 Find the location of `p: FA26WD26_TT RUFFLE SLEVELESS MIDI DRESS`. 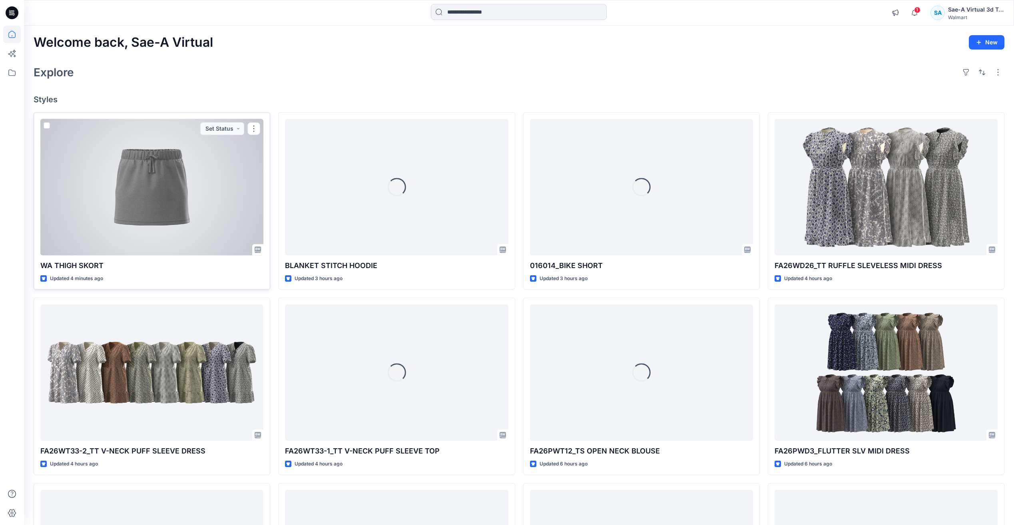

p: FA26WD26_TT RUFFLE SLEVELESS MIDI DRESS is located at coordinates (886, 266).